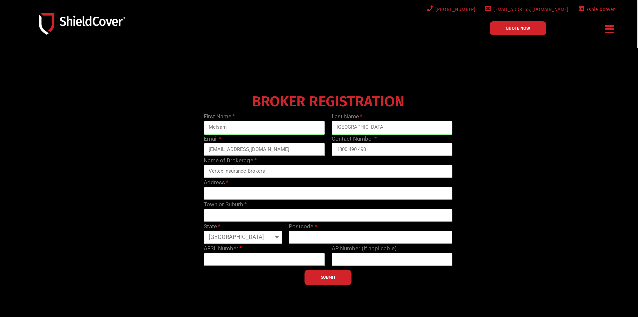 The height and width of the screenshot is (317, 638). I want to click on label: First Name, so click(219, 117).